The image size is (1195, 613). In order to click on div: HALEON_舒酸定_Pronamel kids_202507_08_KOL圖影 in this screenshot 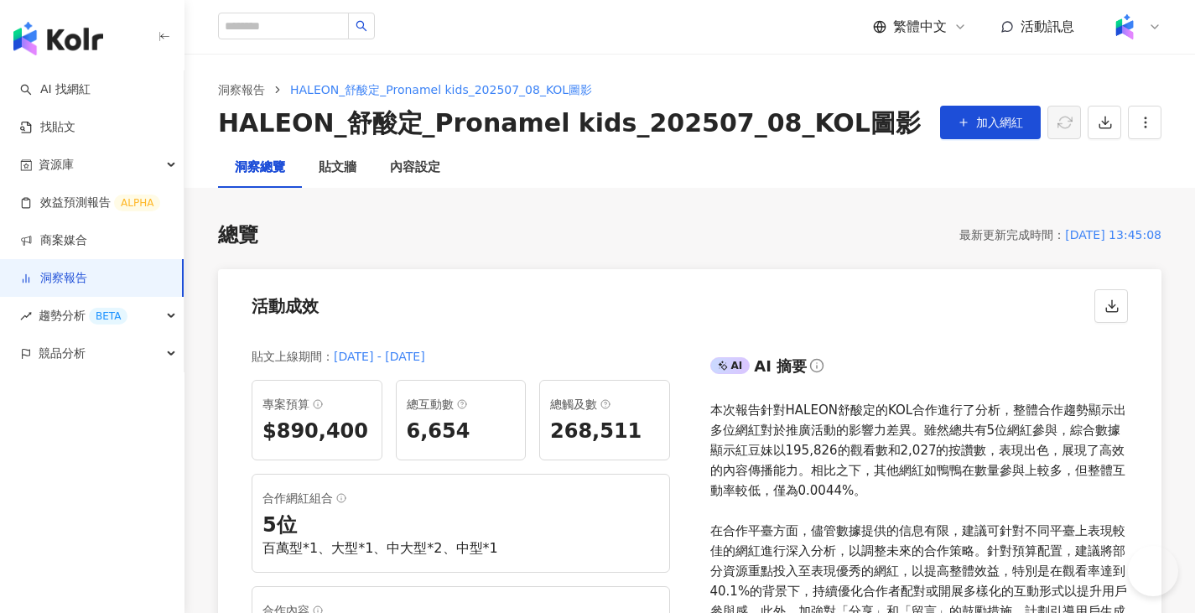, I will do `click(569, 123)`.